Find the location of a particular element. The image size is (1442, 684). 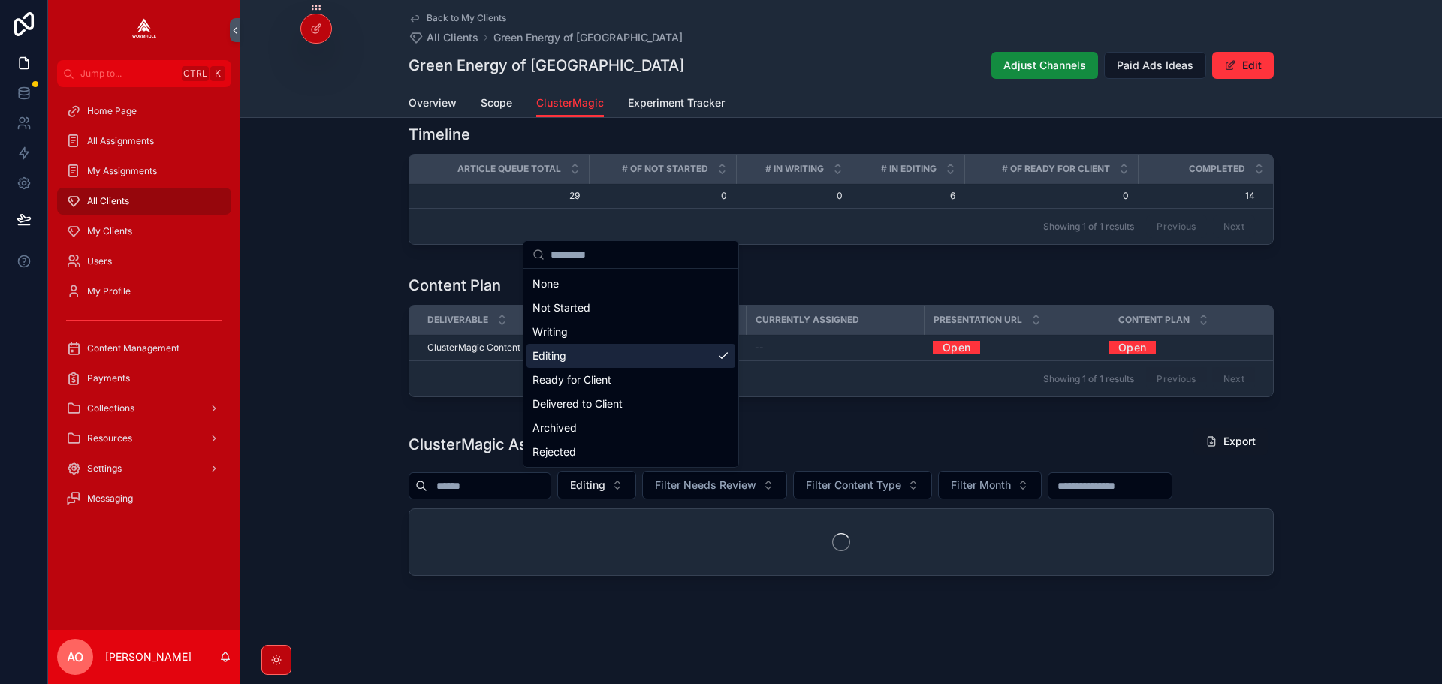

span: Overview is located at coordinates (433, 103).